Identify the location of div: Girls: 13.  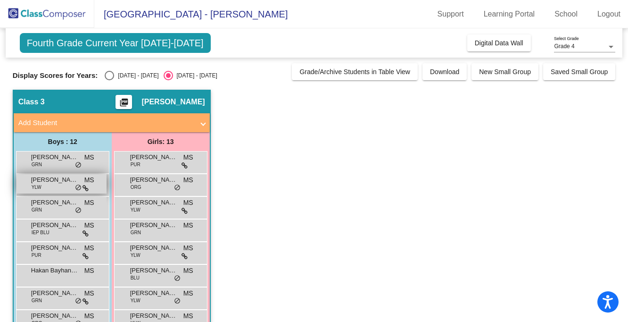
(161, 141).